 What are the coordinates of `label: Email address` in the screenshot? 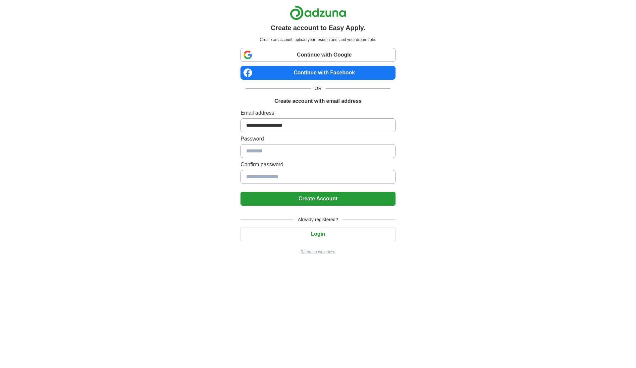 It's located at (317, 113).